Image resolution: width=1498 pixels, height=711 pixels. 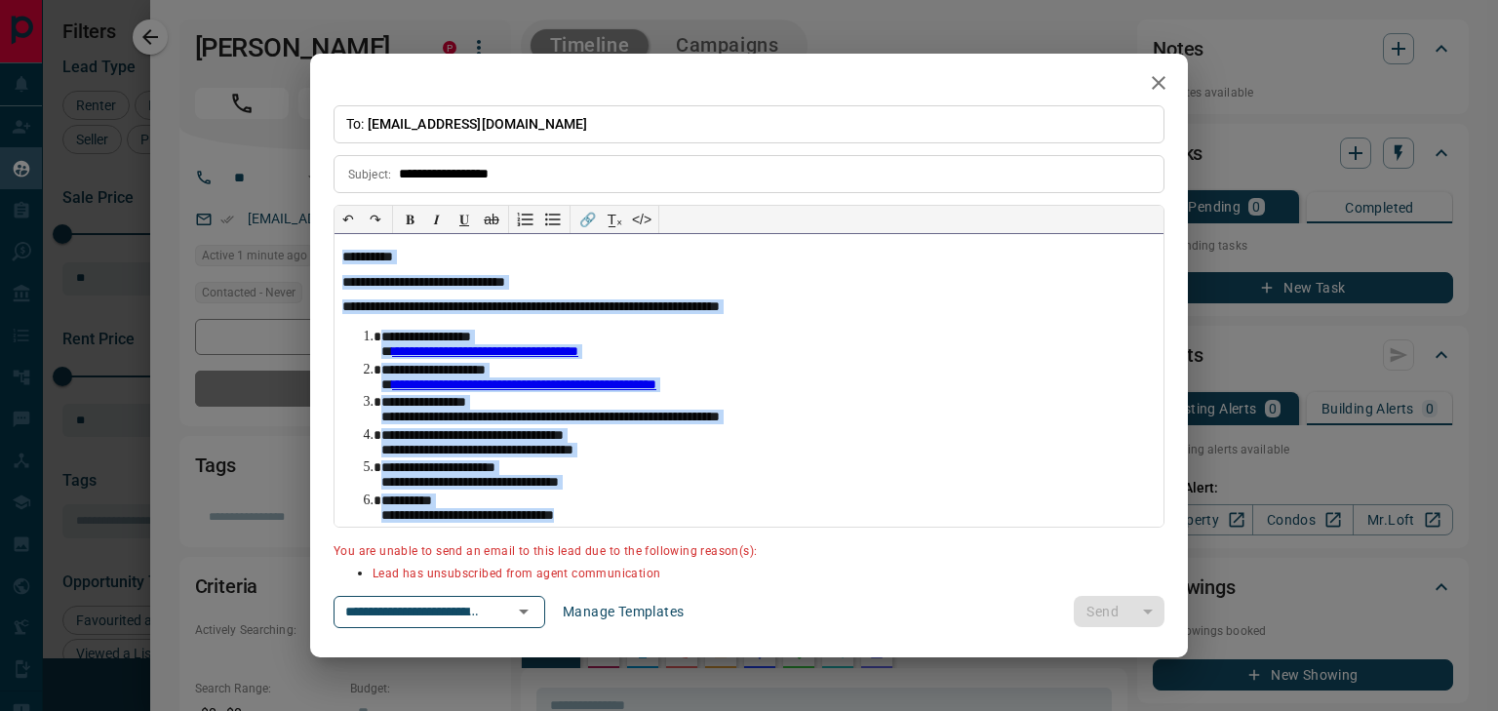 What do you see at coordinates (464, 219) in the screenshot?
I see `button: 𝐔` at bounding box center [464, 219].